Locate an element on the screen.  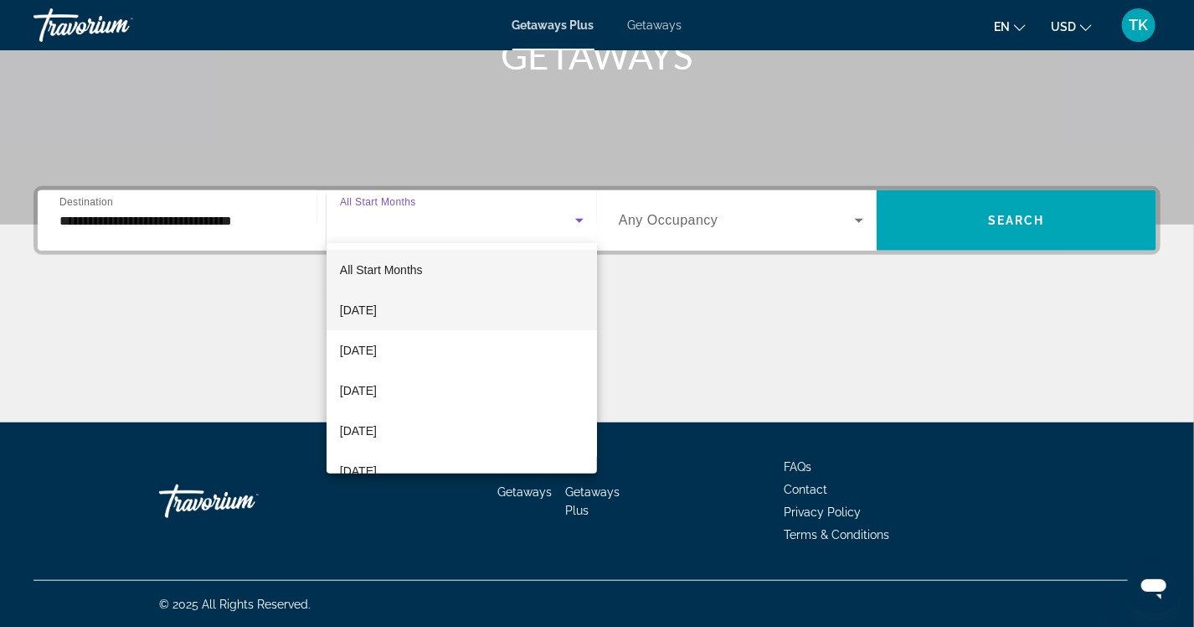
span: All Start Months is located at coordinates (381, 270).